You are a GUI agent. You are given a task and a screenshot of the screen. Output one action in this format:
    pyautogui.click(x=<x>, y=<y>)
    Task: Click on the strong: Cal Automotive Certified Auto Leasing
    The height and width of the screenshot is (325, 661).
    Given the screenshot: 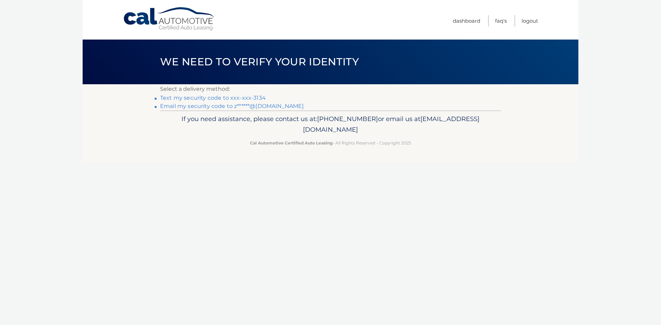 What is the action you would take?
    pyautogui.click(x=291, y=143)
    